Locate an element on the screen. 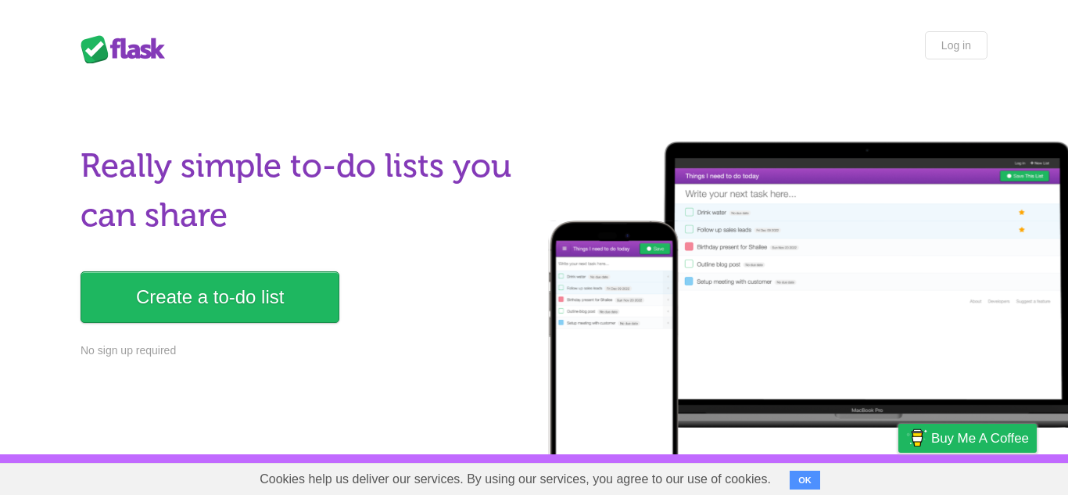 The height and width of the screenshot is (495, 1068). span: Buy me a coffee is located at coordinates (980, 438).